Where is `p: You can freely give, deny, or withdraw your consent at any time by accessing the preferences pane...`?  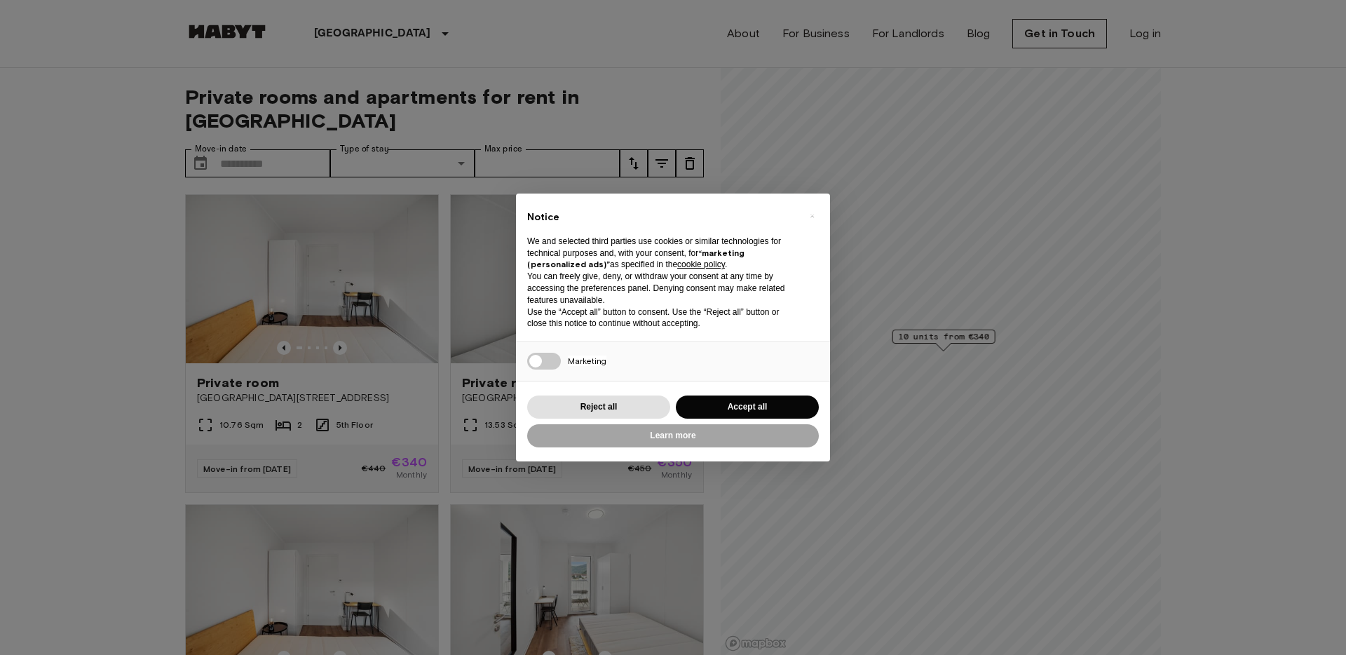 p: You can freely give, deny, or withdraw your consent at any time by accessing the preferences pane... is located at coordinates (662, 288).